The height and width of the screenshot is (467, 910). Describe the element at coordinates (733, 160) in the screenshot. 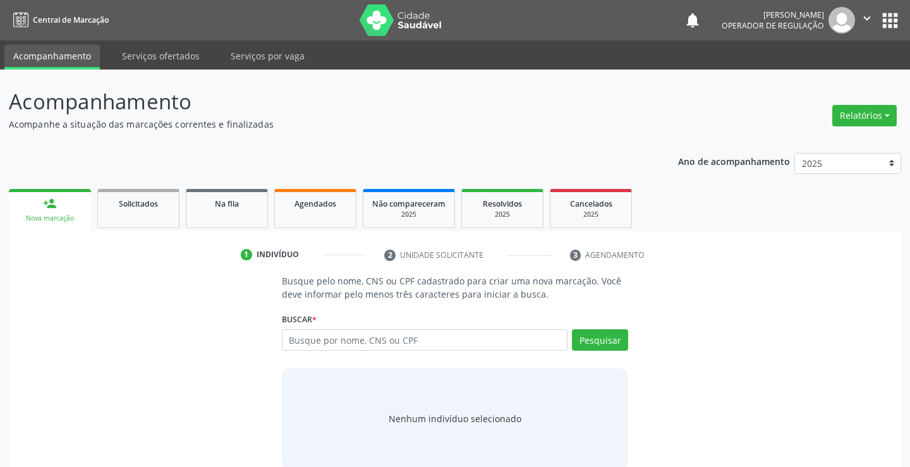

I see `p: Ano de acompanhamento` at that location.